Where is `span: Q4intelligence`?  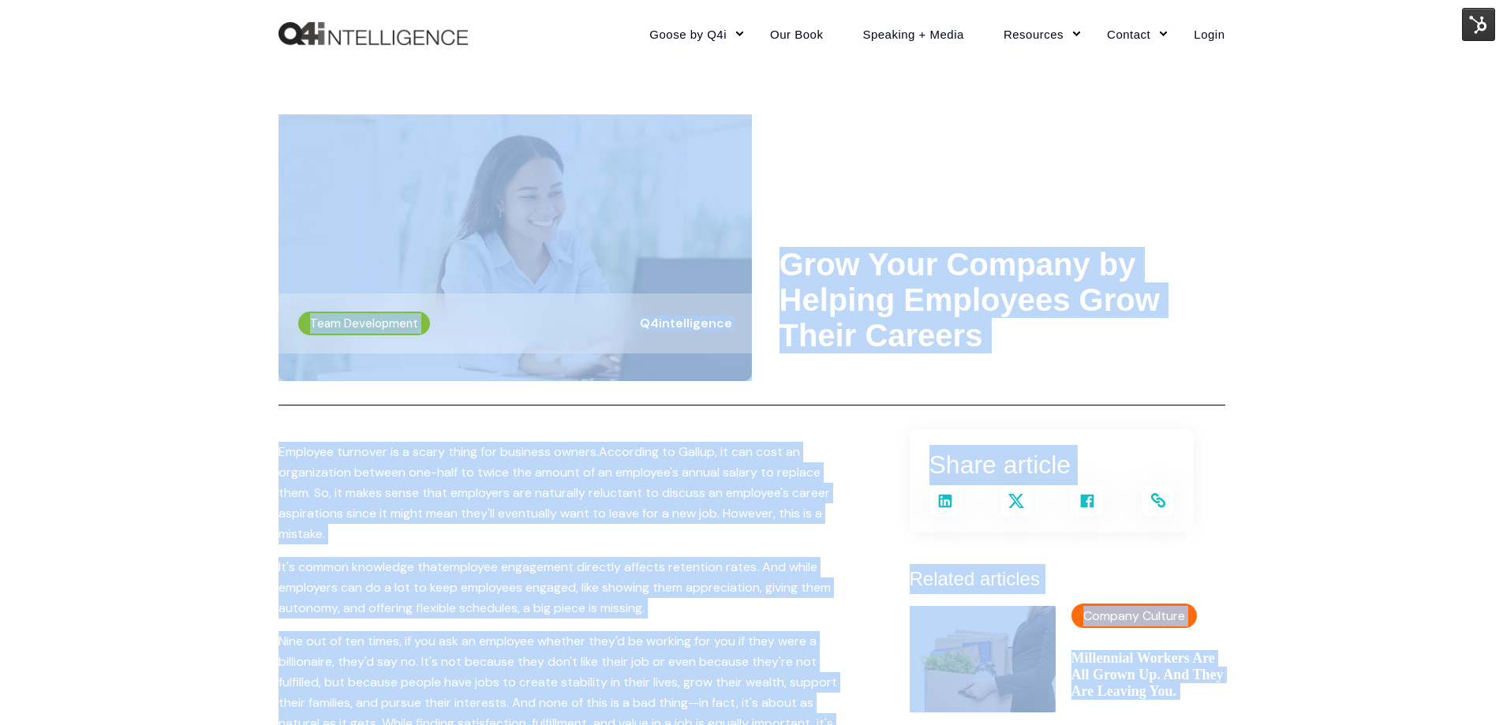 span: Q4intelligence is located at coordinates (686, 323).